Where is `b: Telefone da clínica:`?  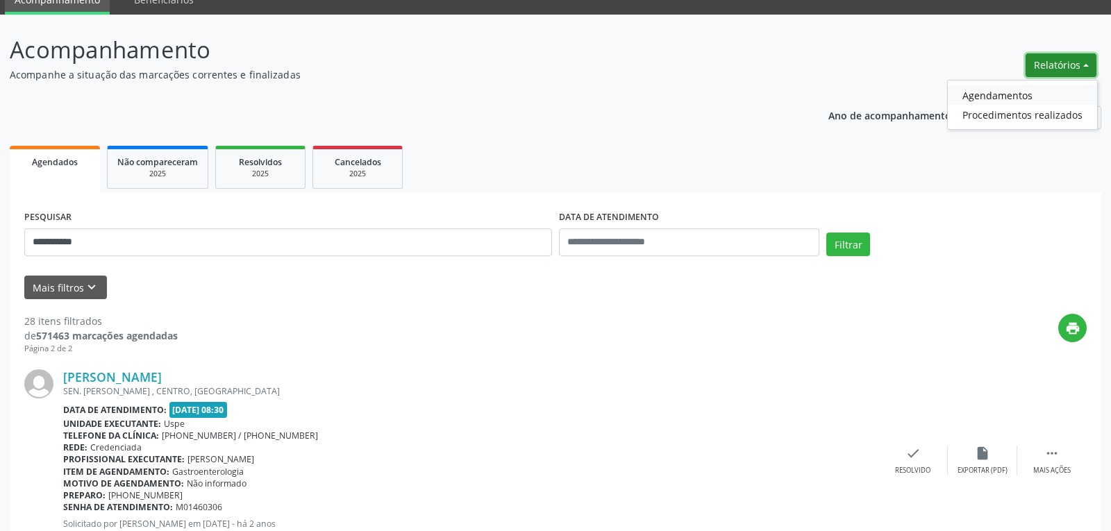 b: Telefone da clínica: is located at coordinates (111, 435).